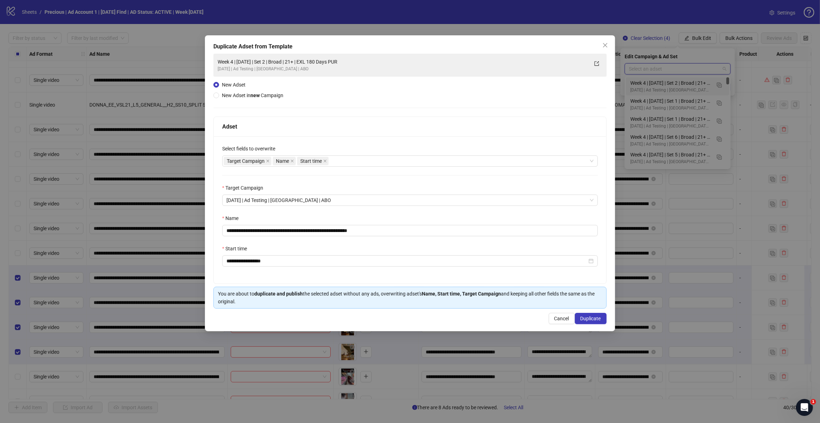  Describe the element at coordinates (245, 188) in the screenshot. I see `label: Target Campaign` at that location.